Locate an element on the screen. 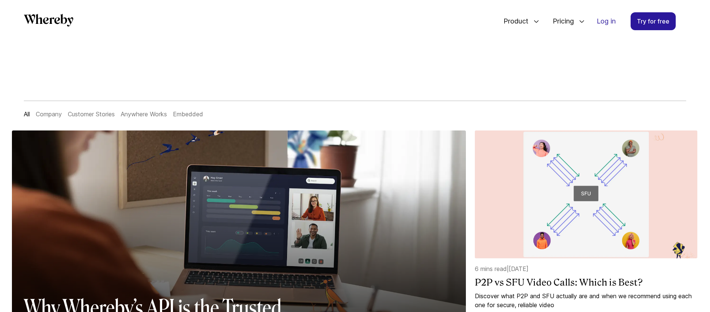 The height and width of the screenshot is (312, 710). span: Pricing is located at coordinates (560, 21).